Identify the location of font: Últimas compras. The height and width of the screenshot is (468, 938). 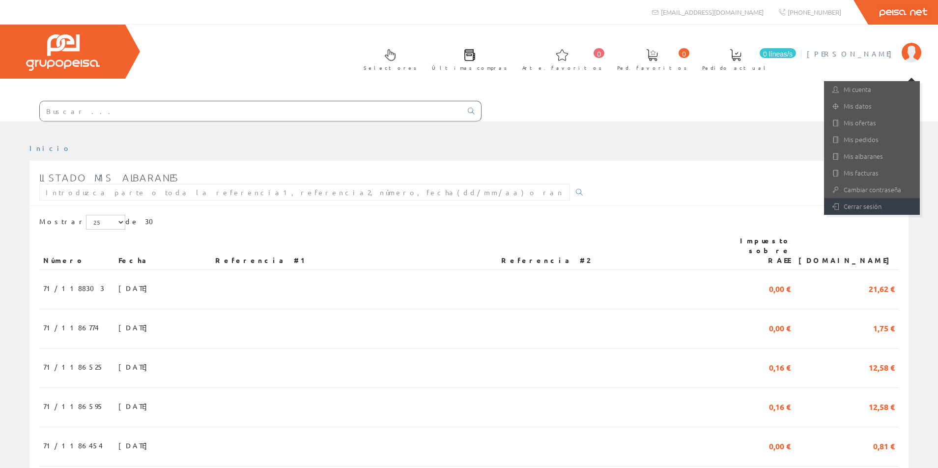
(469, 67).